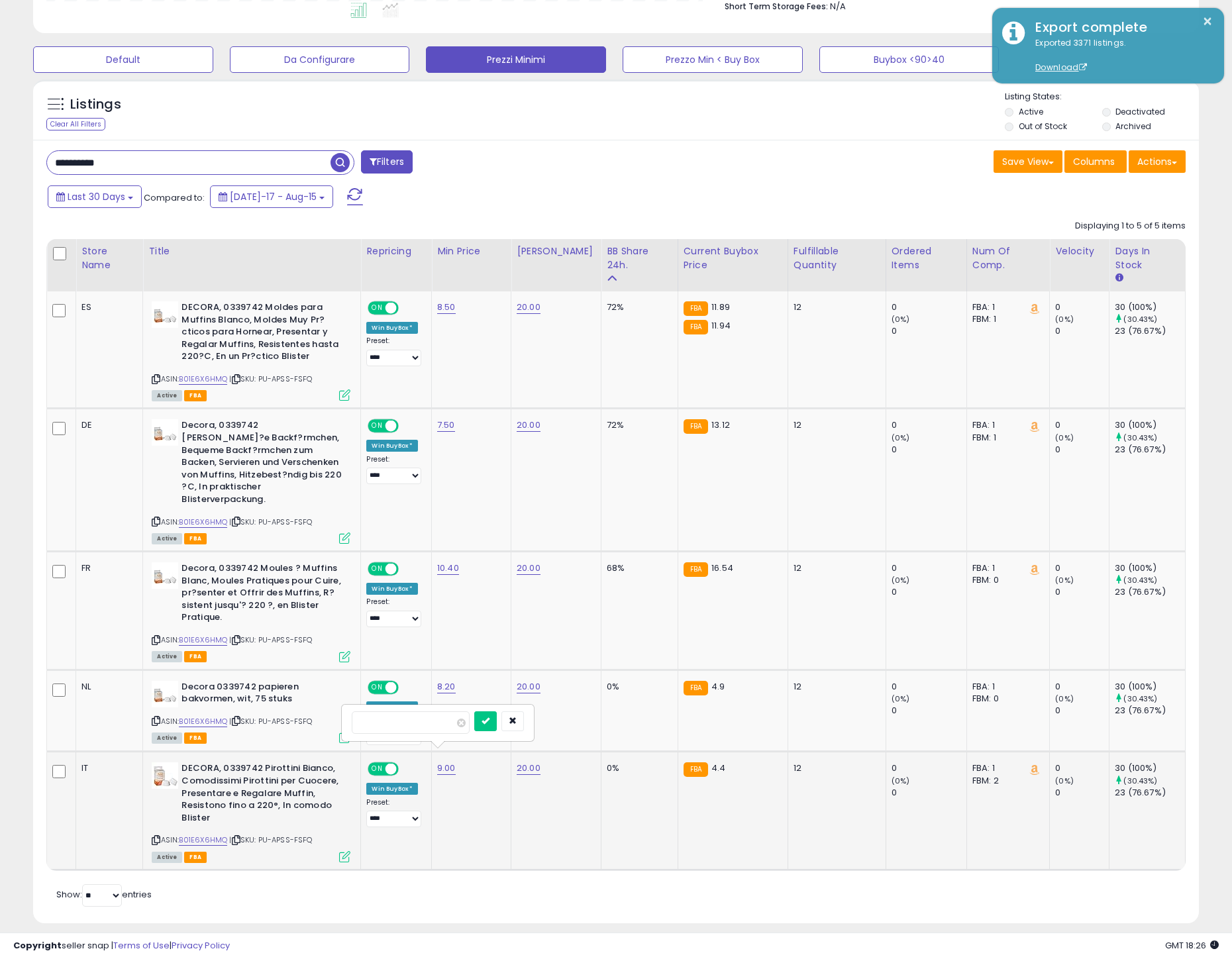  Describe the element at coordinates (1157, 162) in the screenshot. I see `button: Actions` at that location.